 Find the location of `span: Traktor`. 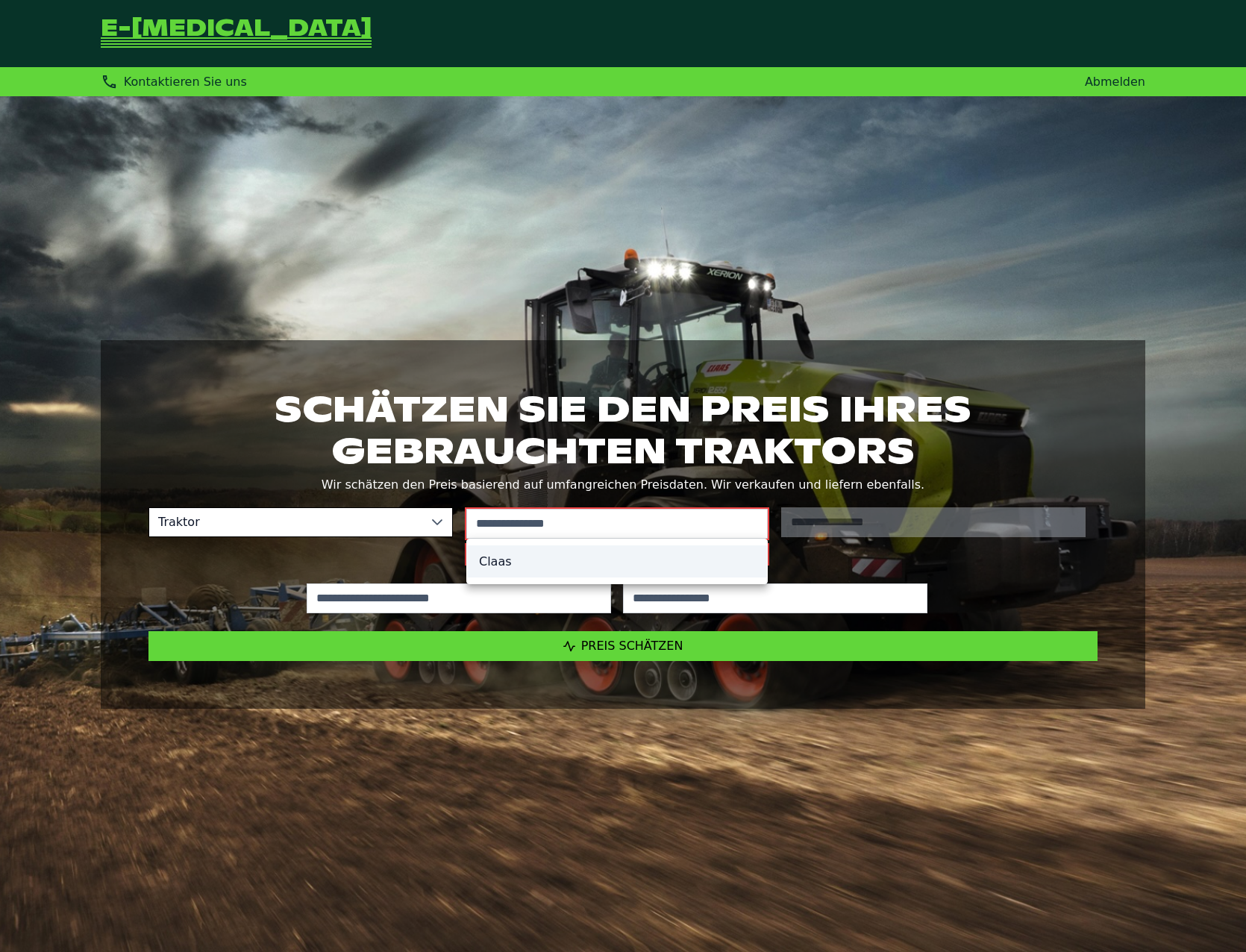

span: Traktor is located at coordinates (286, 522).